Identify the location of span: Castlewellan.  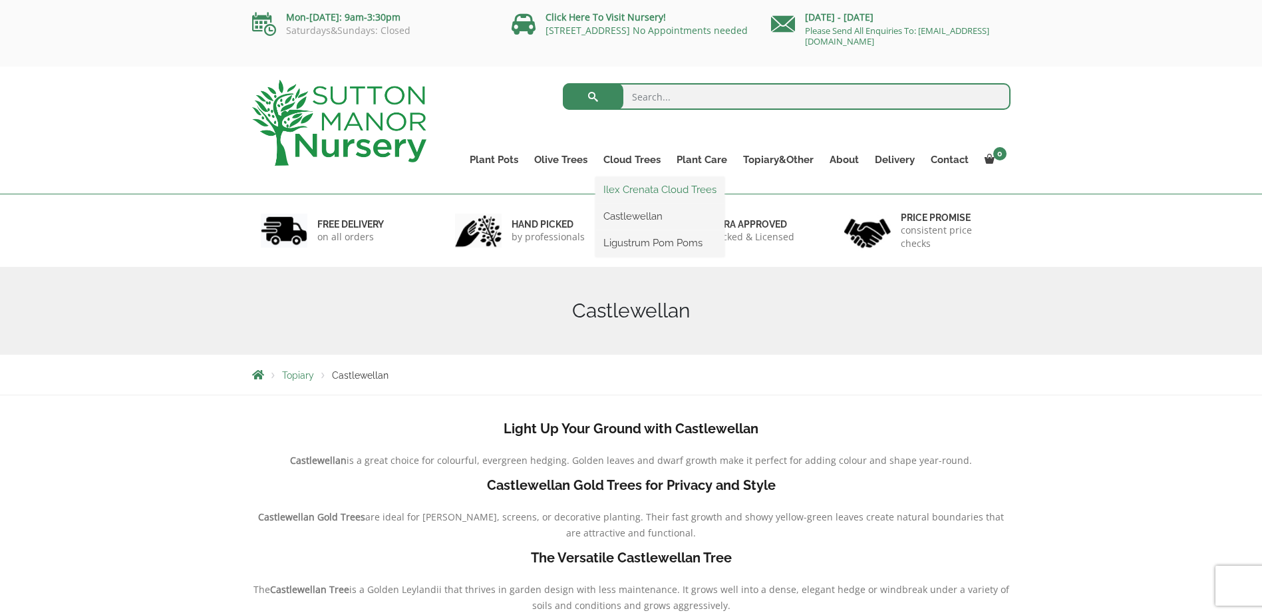
(360, 375).